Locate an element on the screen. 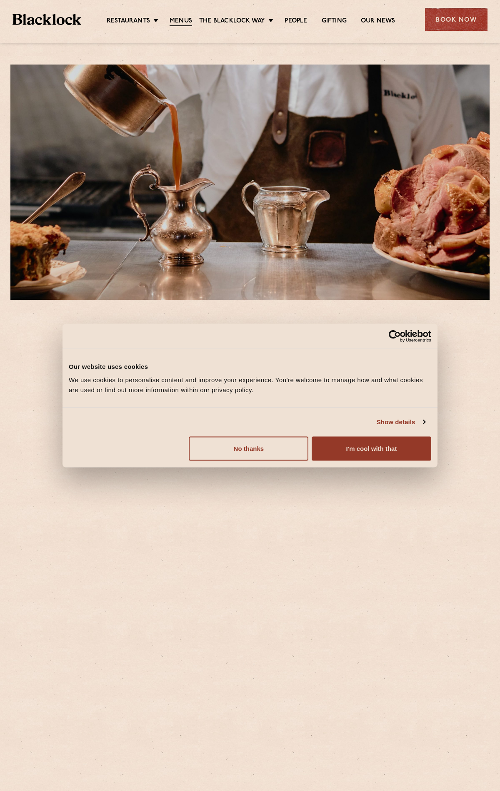 The height and width of the screenshot is (791, 500). a: People is located at coordinates (296, 21).